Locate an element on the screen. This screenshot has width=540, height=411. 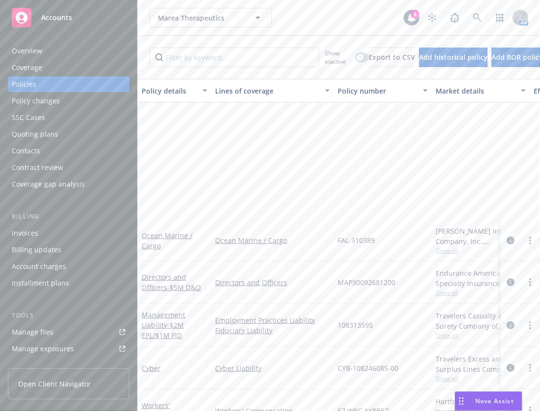
a: Manage certificates is located at coordinates (69, 366).